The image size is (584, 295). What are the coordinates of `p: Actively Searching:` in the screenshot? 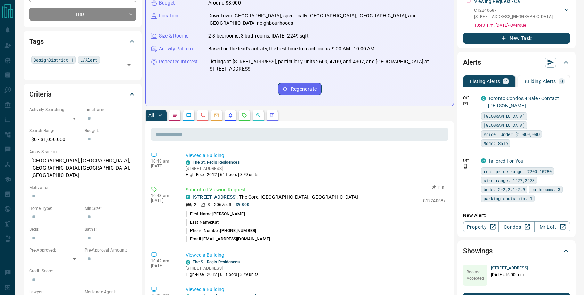 It's located at (55, 110).